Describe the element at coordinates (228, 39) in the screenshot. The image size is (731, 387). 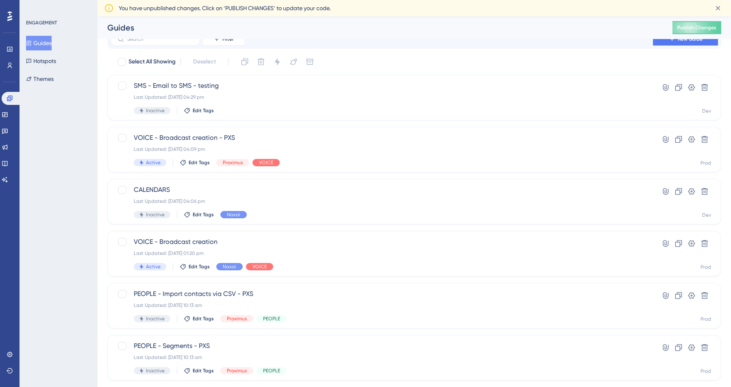
I see `span: Filter` at that location.